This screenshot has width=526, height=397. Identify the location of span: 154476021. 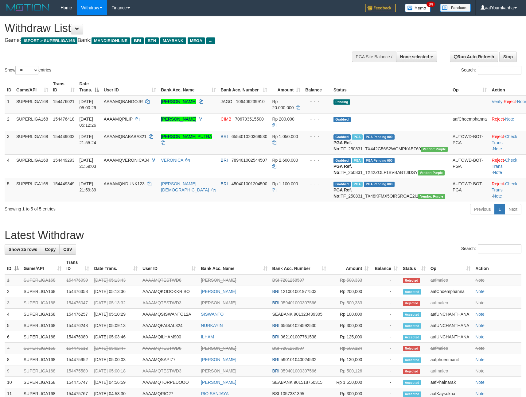
(64, 102).